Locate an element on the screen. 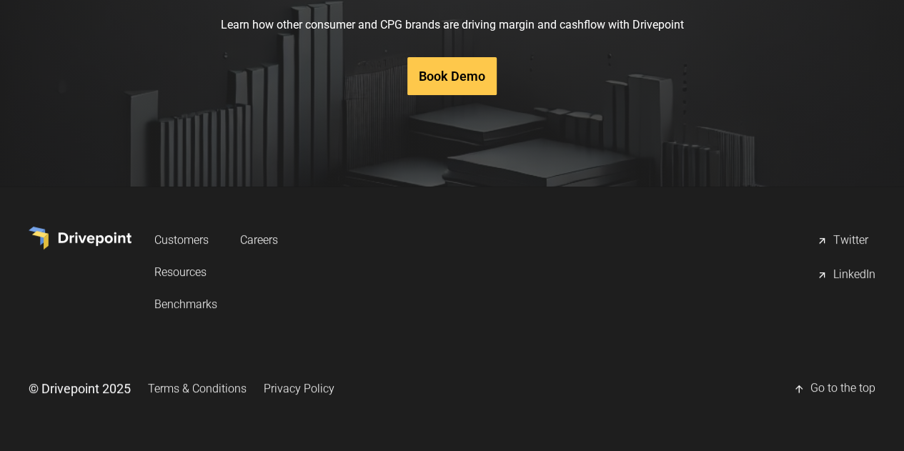 The height and width of the screenshot is (451, 904). a: Benchmarks is located at coordinates (186, 304).